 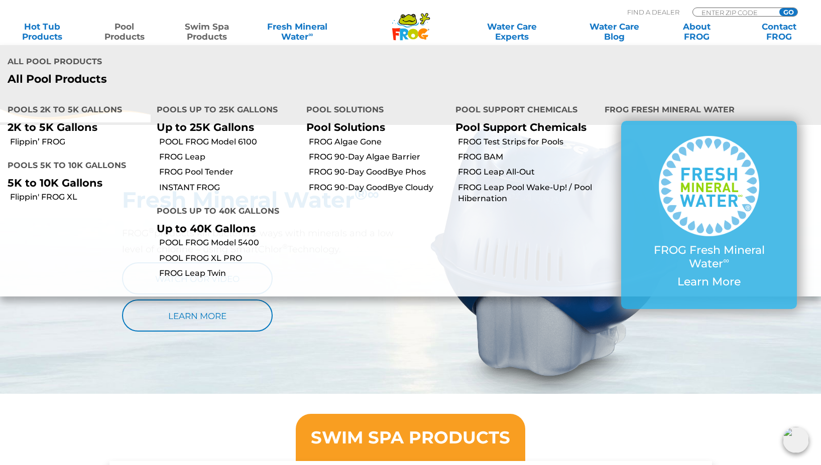 I want to click on a: FROG Pool Tender, so click(x=228, y=172).